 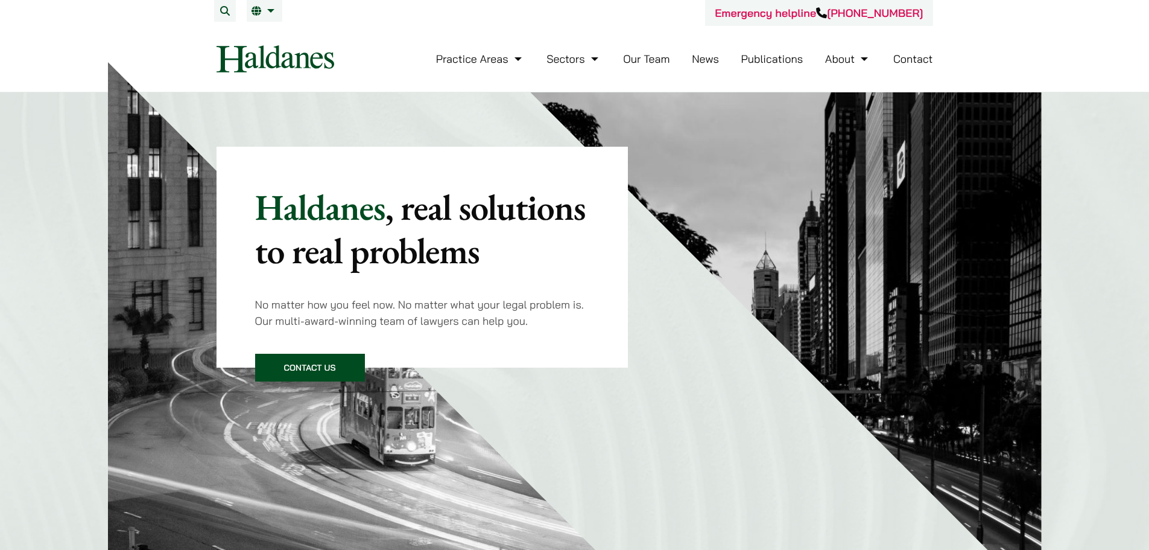 What do you see at coordinates (574, 59) in the screenshot?
I see `a: Sectors` at bounding box center [574, 59].